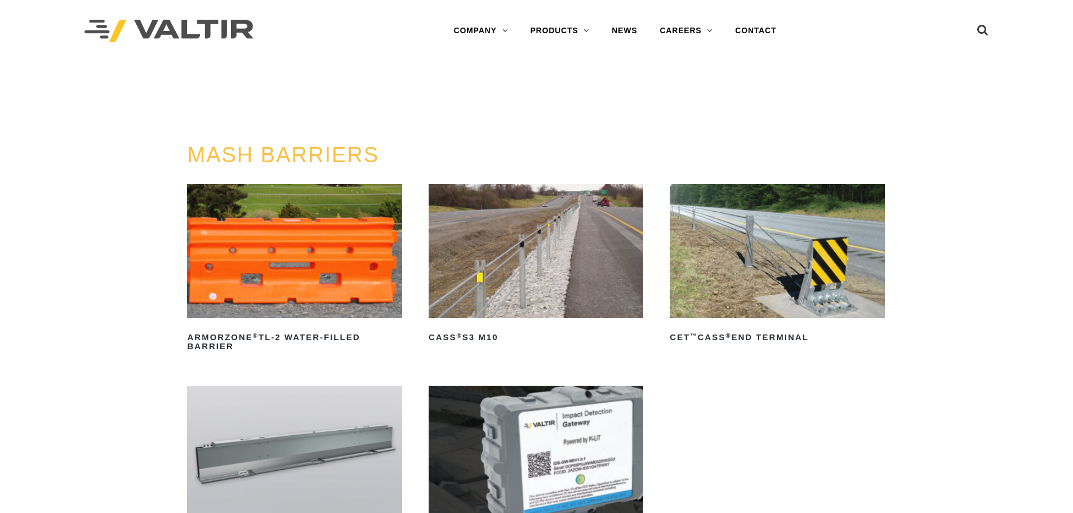 The image size is (1073, 513). I want to click on a: CONTACT, so click(755, 31).